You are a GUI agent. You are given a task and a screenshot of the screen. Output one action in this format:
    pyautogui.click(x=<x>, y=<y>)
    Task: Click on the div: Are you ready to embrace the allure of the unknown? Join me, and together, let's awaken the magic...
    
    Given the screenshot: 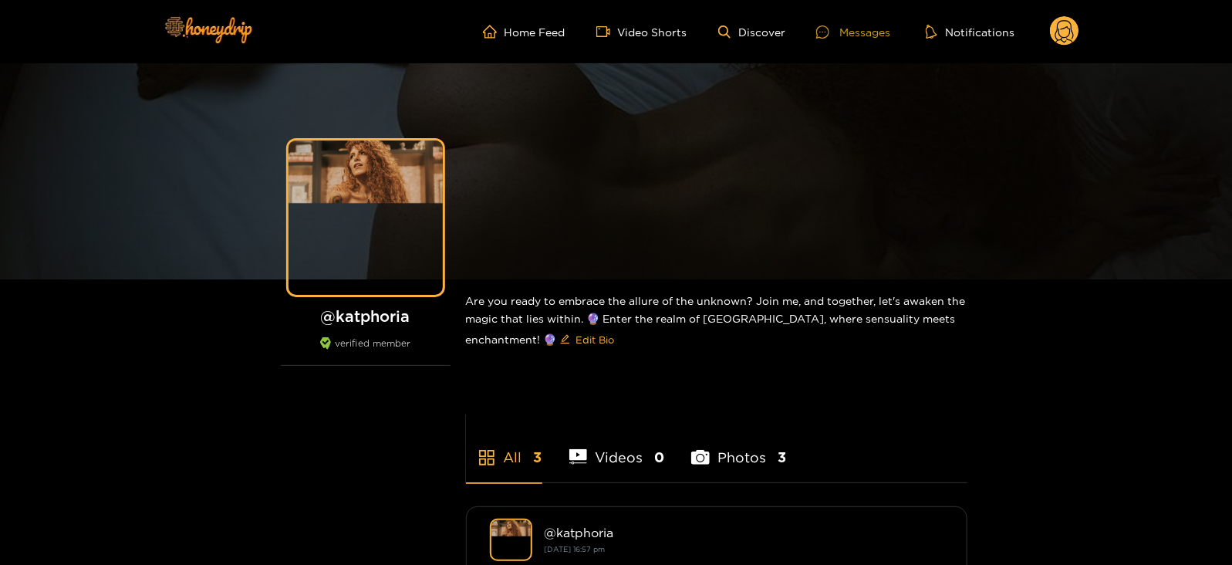 What is the action you would take?
    pyautogui.click(x=716, y=322)
    